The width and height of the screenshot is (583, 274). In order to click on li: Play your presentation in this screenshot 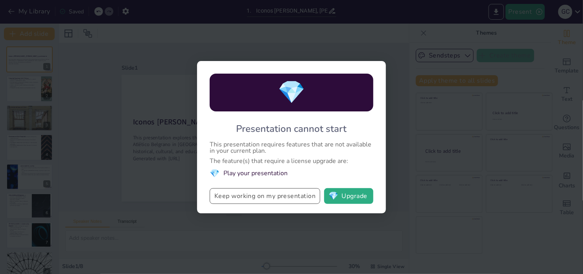, I will do `click(291, 173)`.